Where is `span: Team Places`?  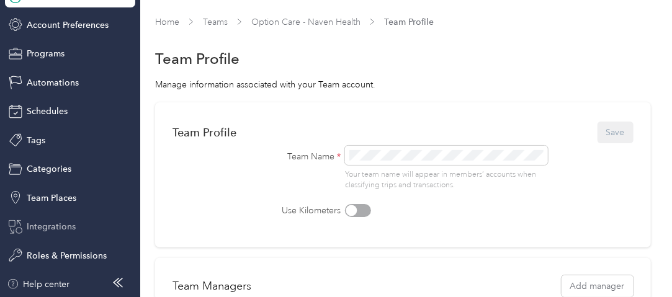
span: Team Places is located at coordinates (51, 198).